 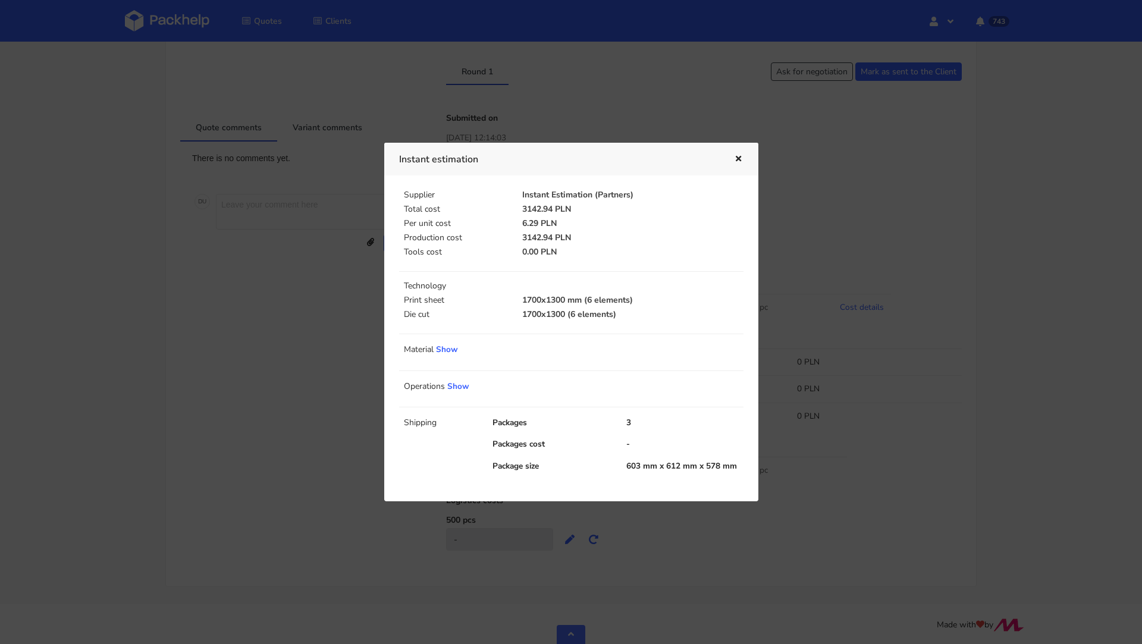 What do you see at coordinates (551, 444) in the screenshot?
I see `div: Packages cost` at bounding box center [551, 444].